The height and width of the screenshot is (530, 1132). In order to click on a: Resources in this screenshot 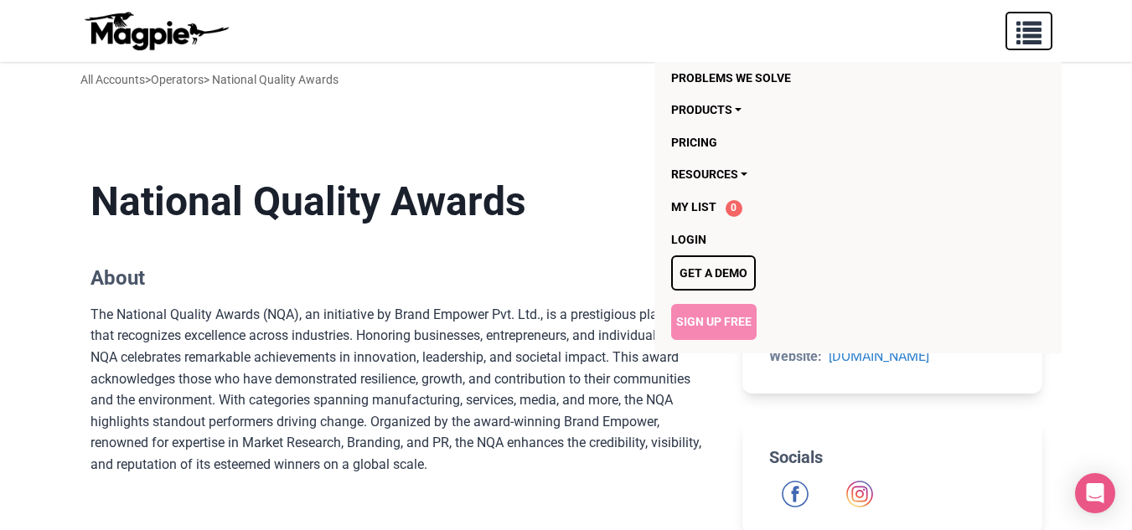, I will do `click(824, 174)`.